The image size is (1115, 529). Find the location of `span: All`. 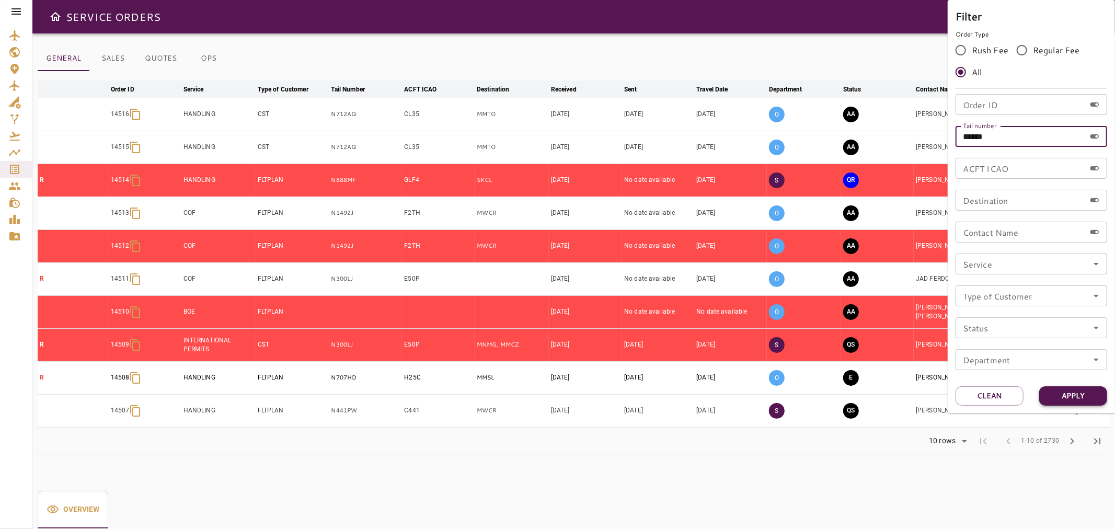

span: All is located at coordinates (977, 72).